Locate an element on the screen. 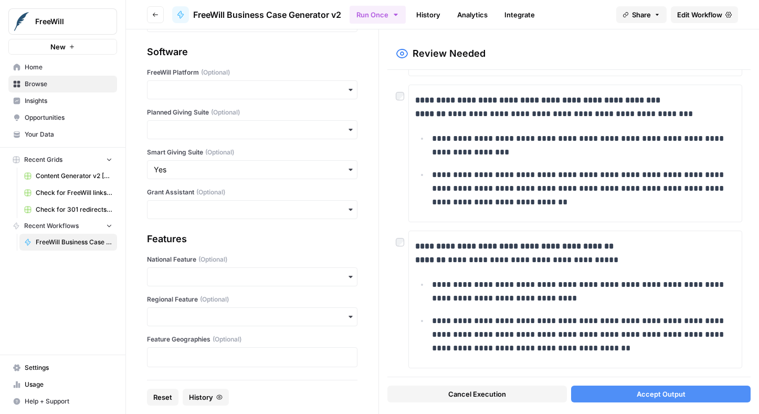  button: Cancel Execution is located at coordinates (477, 394).